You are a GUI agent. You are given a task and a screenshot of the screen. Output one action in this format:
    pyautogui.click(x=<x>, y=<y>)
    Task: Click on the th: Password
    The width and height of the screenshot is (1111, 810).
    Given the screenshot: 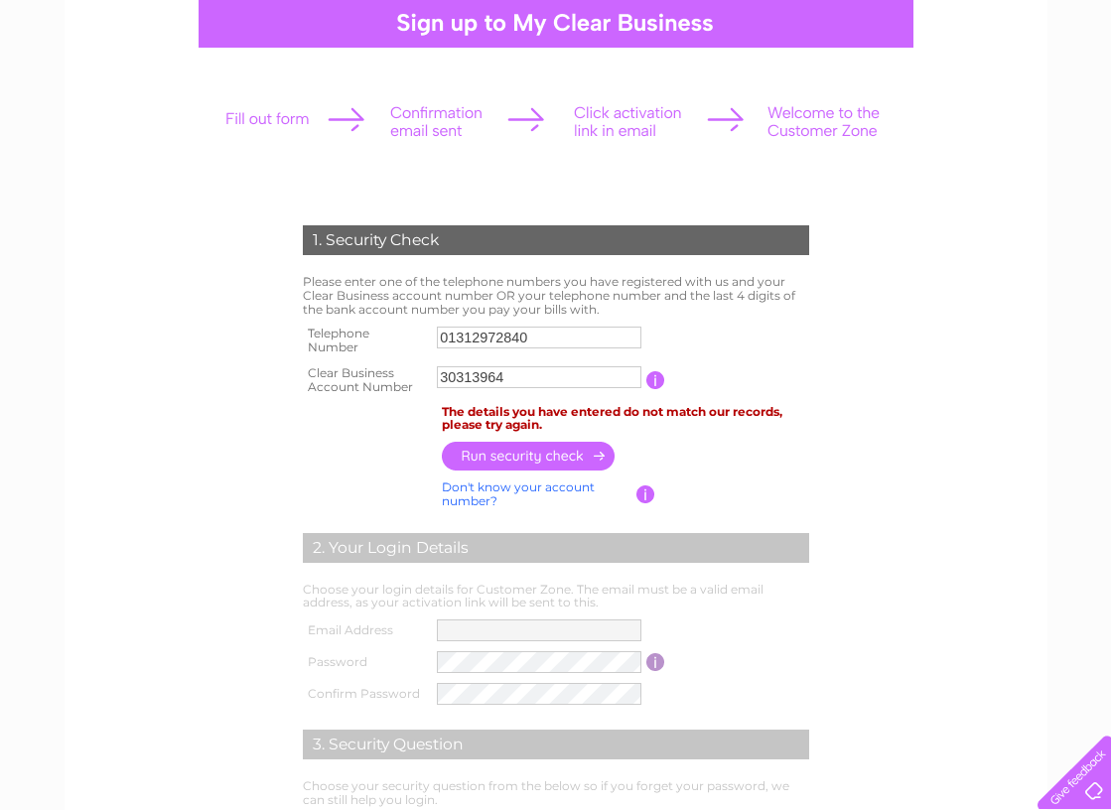 What is the action you would take?
    pyautogui.click(x=365, y=662)
    